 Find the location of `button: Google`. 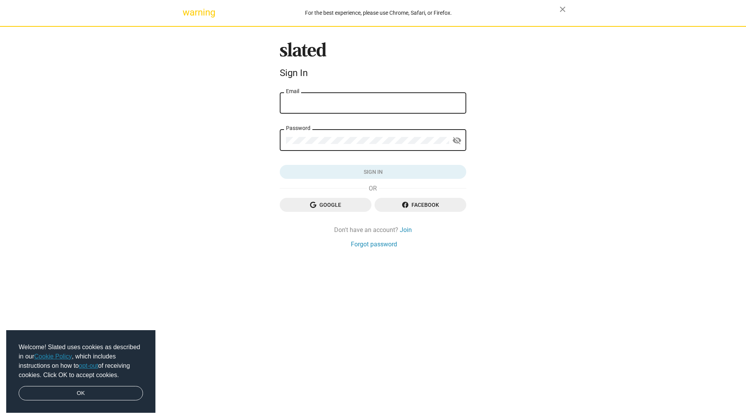

button: Google is located at coordinates (325, 205).